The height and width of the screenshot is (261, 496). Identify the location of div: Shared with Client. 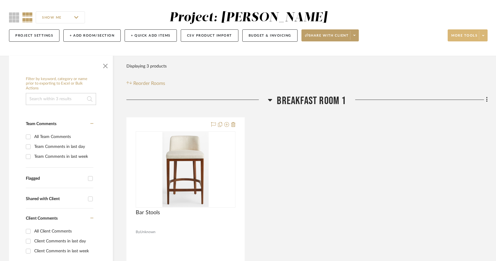
(55, 199).